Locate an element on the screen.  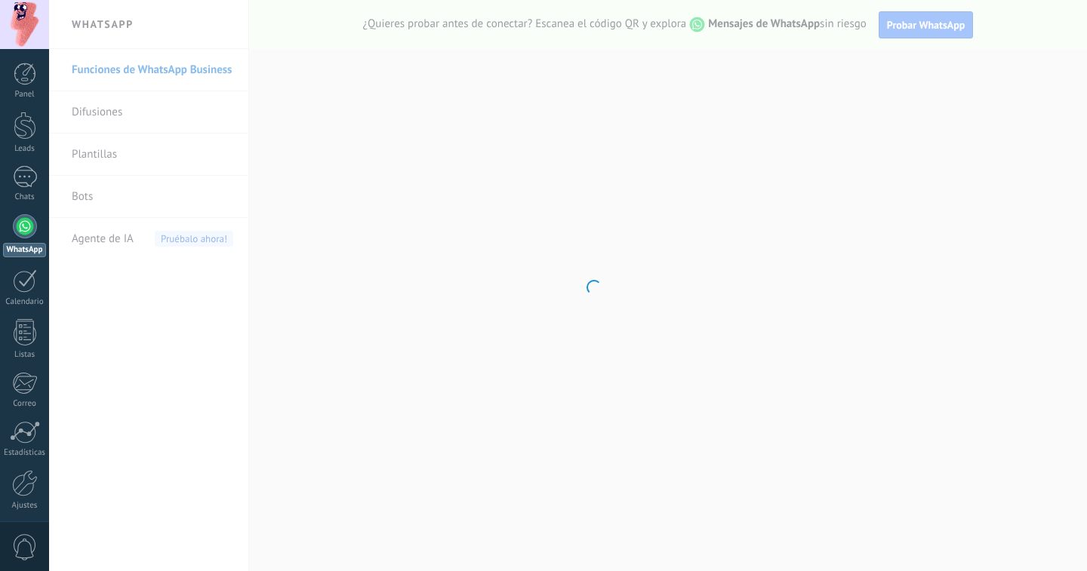
div: Listas is located at coordinates (25, 355).